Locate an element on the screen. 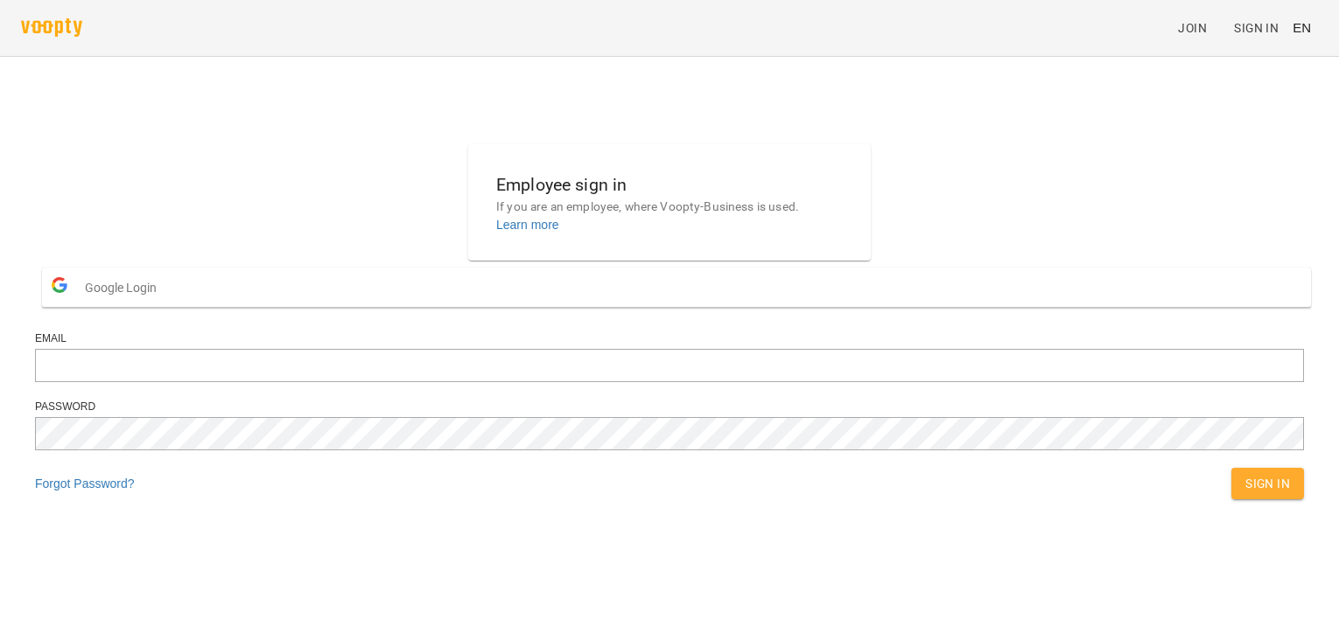  button: Sign In is located at coordinates (1267, 484).